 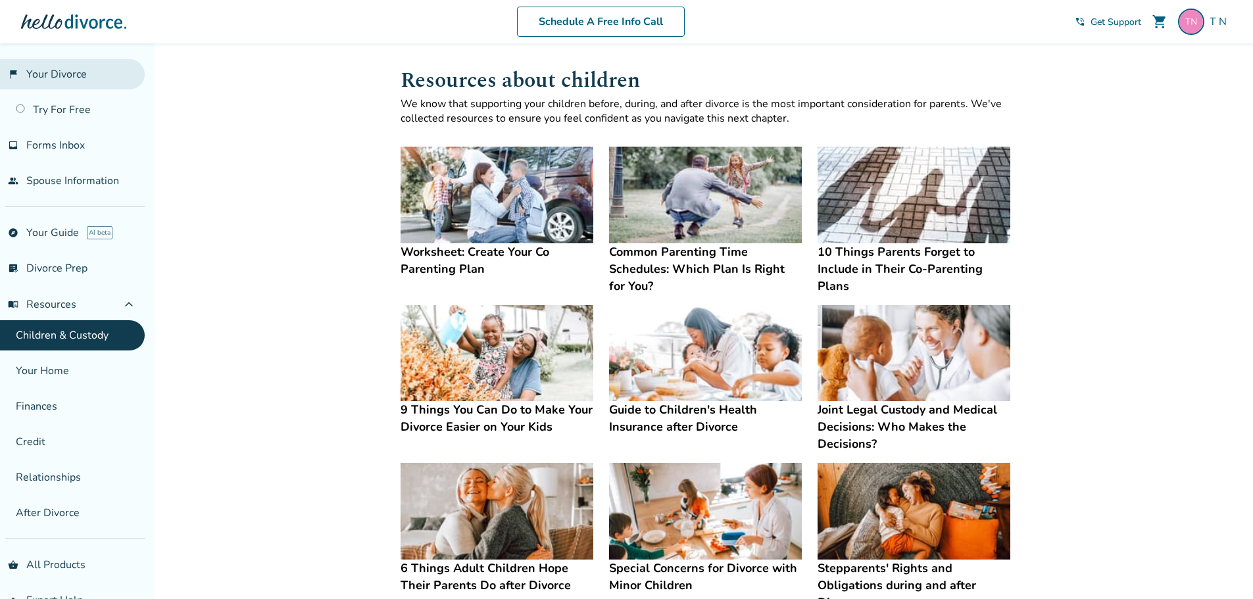 I want to click on a: Schedule A Free Info Call, so click(x=601, y=22).